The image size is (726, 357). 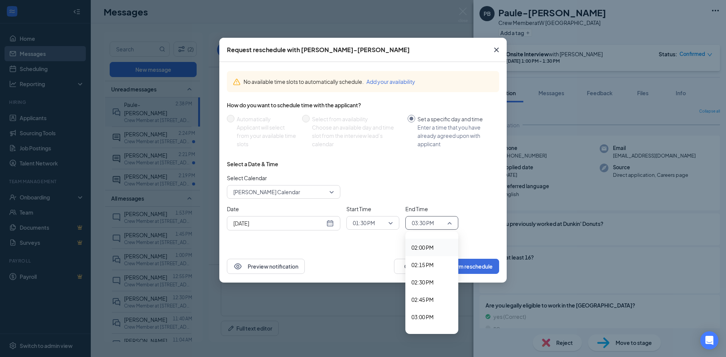 What do you see at coordinates (368, 82) in the screenshot?
I see `div: No available time slots to automatically schedule.` at bounding box center [368, 82].